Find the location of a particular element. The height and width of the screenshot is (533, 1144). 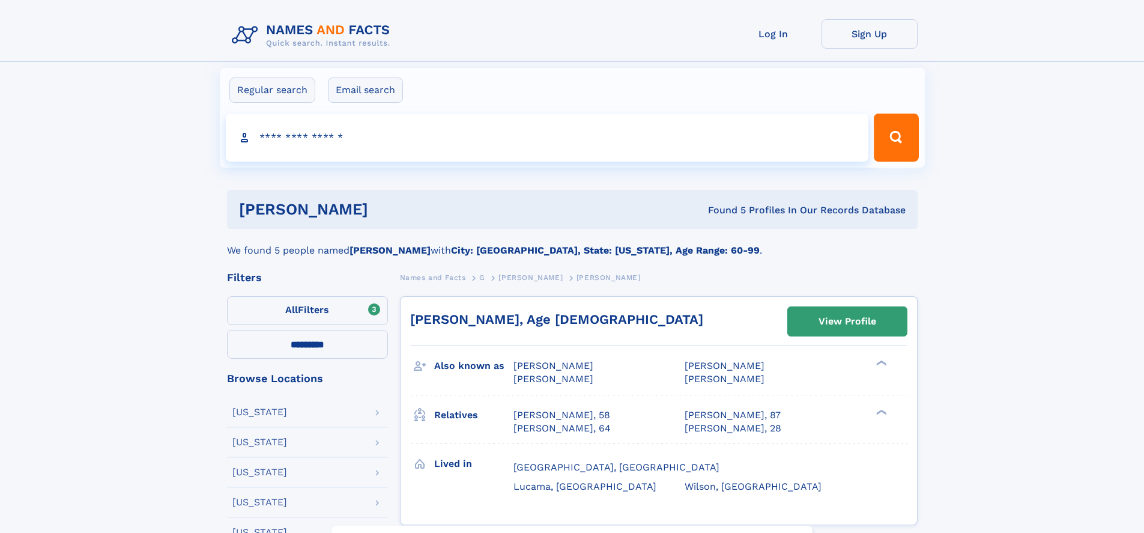

div: Filters is located at coordinates (308, 278).